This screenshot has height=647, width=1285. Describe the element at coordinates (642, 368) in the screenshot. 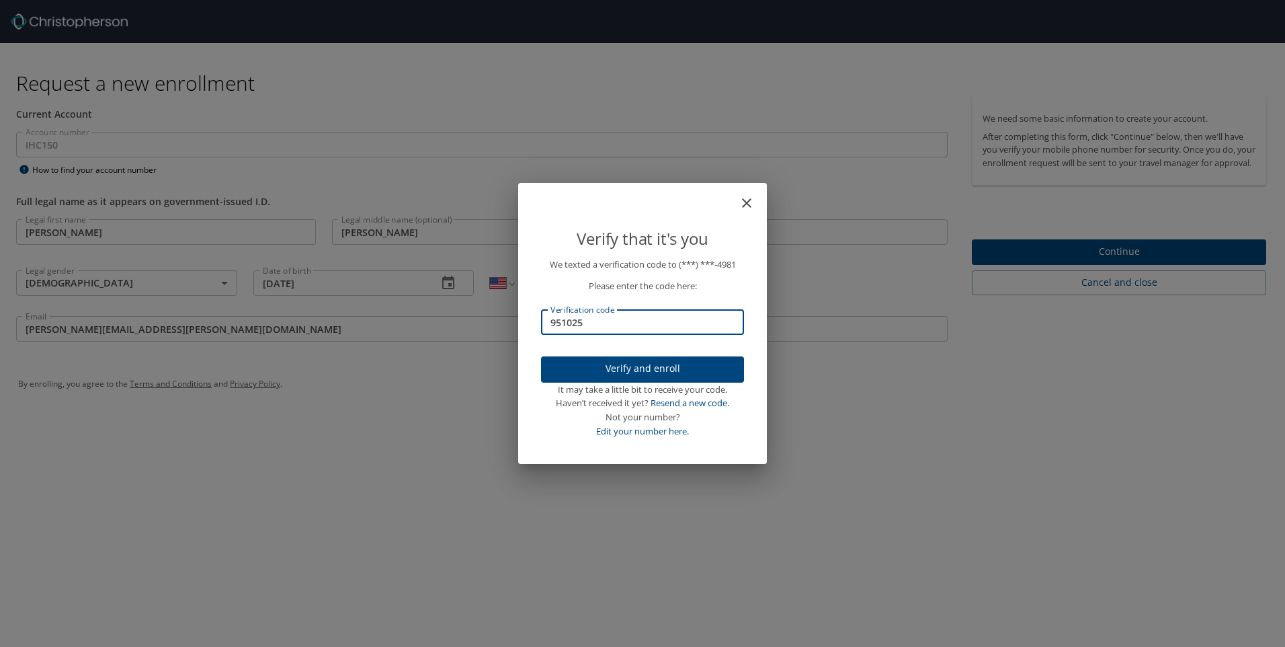

I see `span: Verify and enroll` at that location.